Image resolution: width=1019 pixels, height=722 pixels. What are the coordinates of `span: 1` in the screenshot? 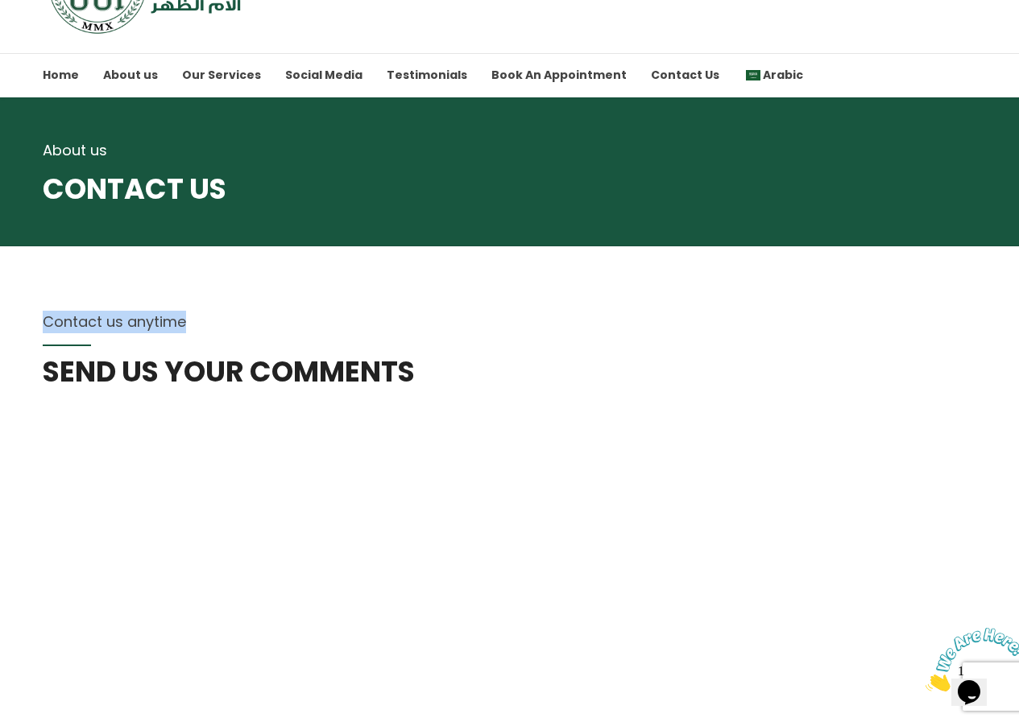 It's located at (10, 13).